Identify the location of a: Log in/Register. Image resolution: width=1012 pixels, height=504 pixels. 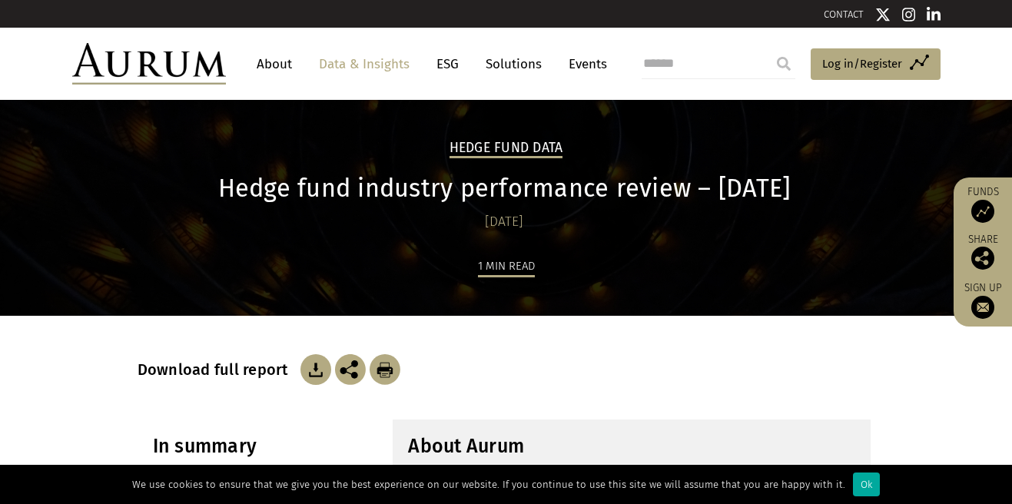
(876, 65).